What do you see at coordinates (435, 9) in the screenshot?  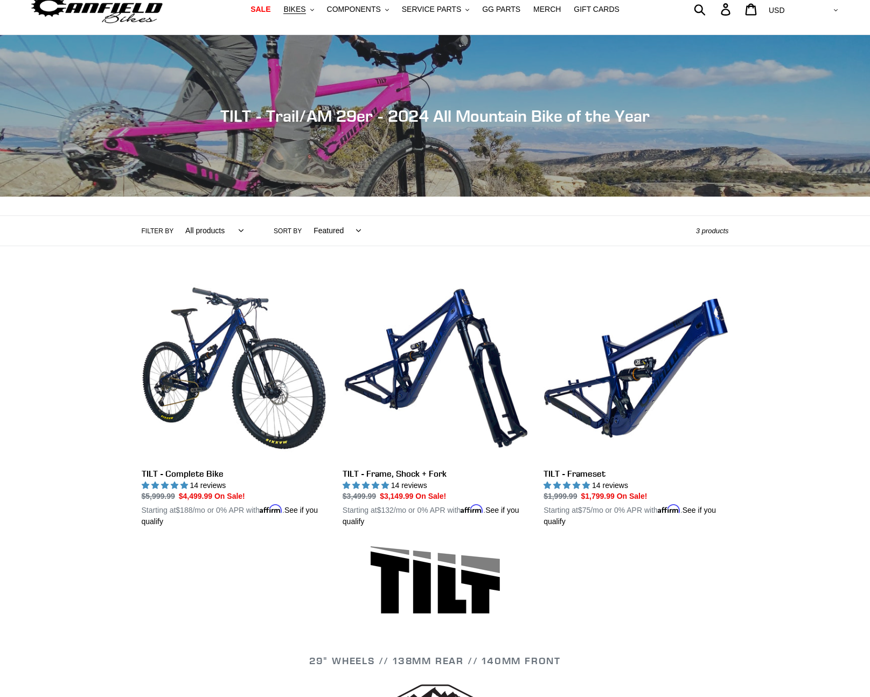 I see `button: SERVICE PARTS` at bounding box center [435, 9].